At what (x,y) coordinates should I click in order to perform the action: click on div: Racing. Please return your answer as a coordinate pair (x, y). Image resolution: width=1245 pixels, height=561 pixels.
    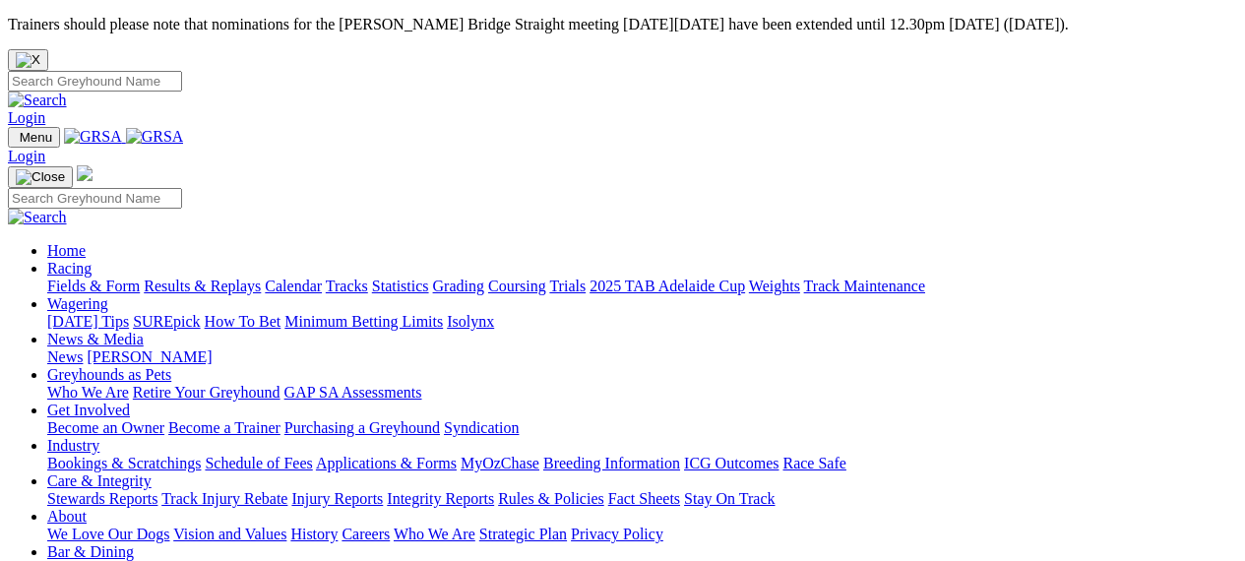
    Looking at the image, I should click on (642, 286).